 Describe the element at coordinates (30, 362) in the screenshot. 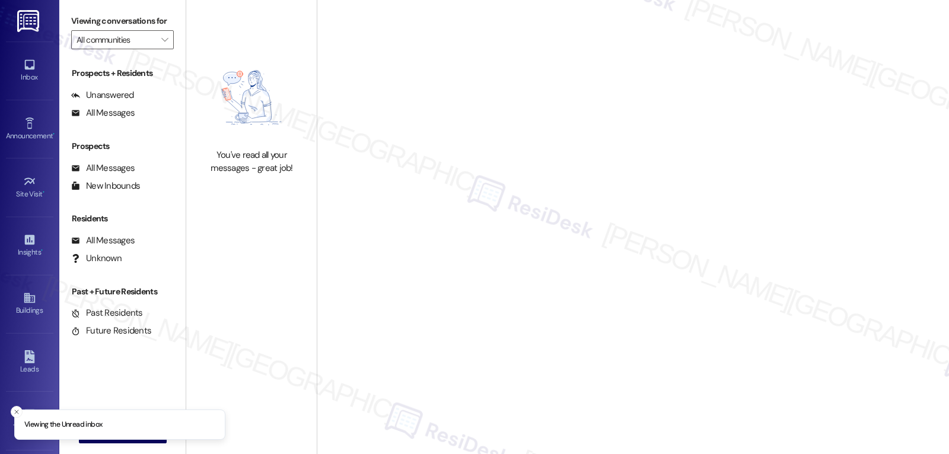

I see `a: Leads` at that location.